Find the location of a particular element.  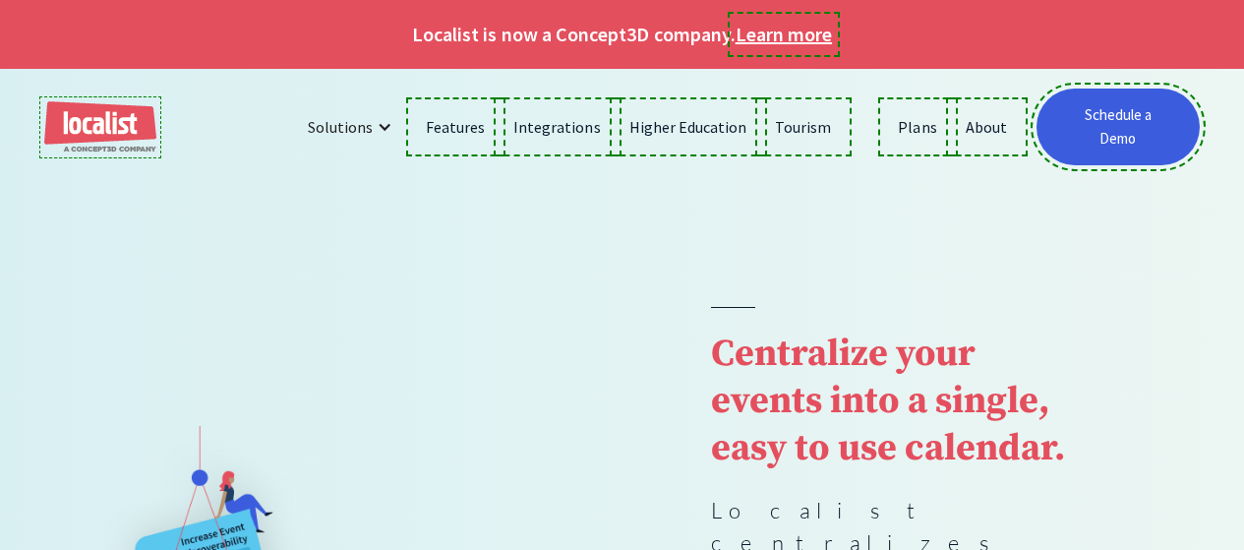

a: Integrations is located at coordinates (557, 127).